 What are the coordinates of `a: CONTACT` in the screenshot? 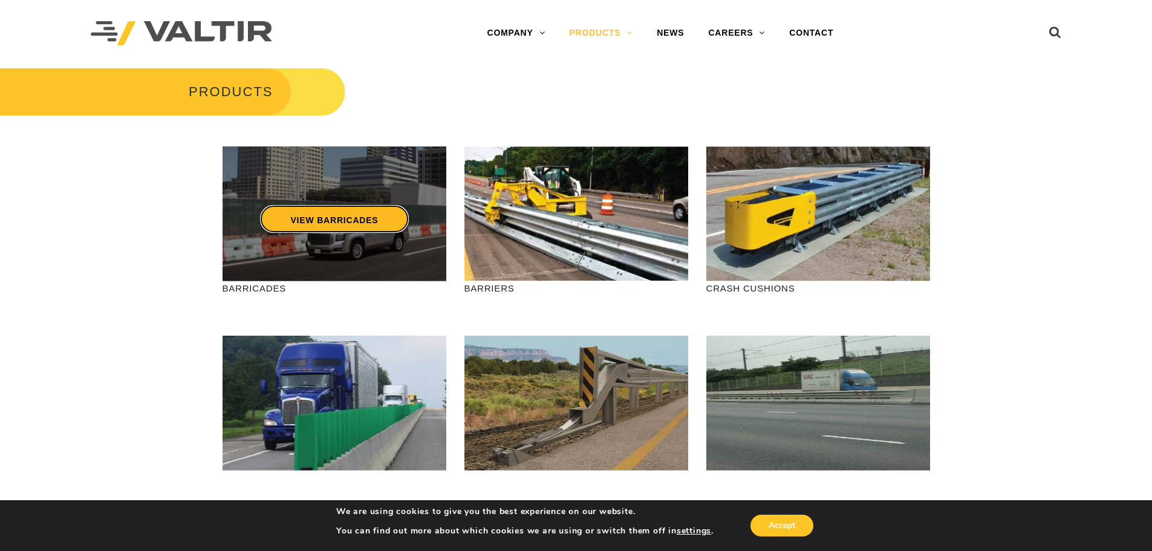 It's located at (811, 33).